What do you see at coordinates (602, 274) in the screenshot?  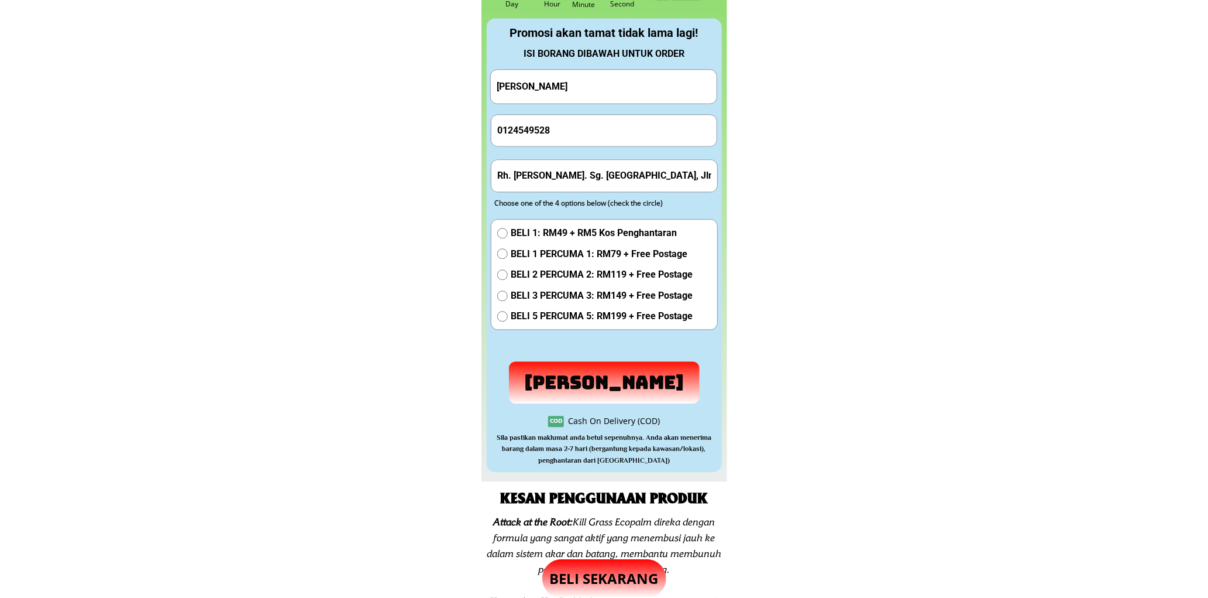 I see `span: BELI 2 PERCUMA 2: RM119 + Free Postage` at bounding box center [602, 274].